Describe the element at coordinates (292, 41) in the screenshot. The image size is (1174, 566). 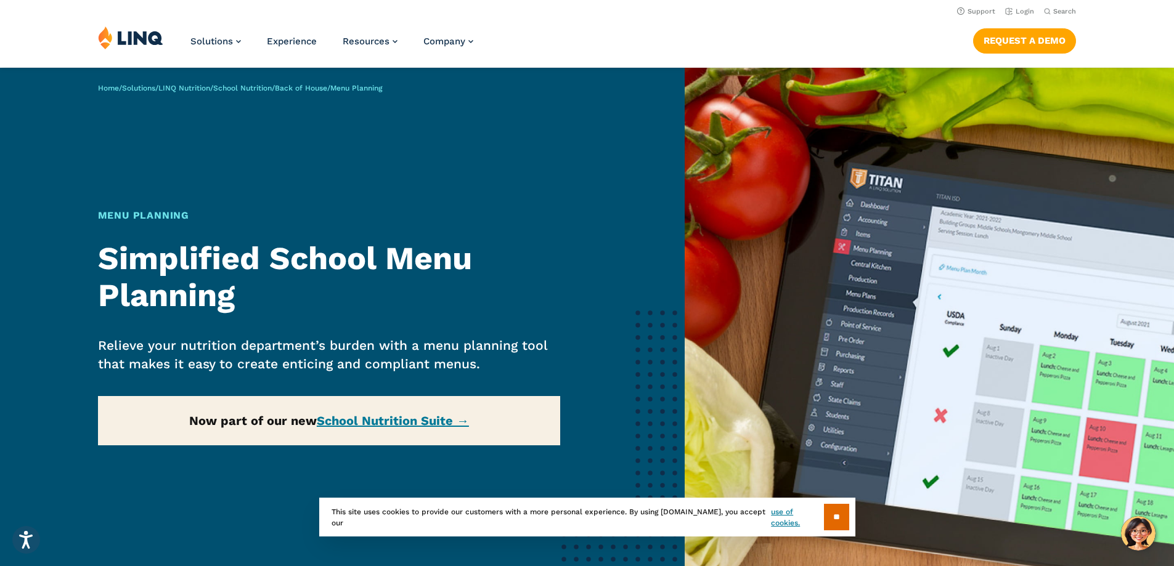
I see `span: Experience` at that location.